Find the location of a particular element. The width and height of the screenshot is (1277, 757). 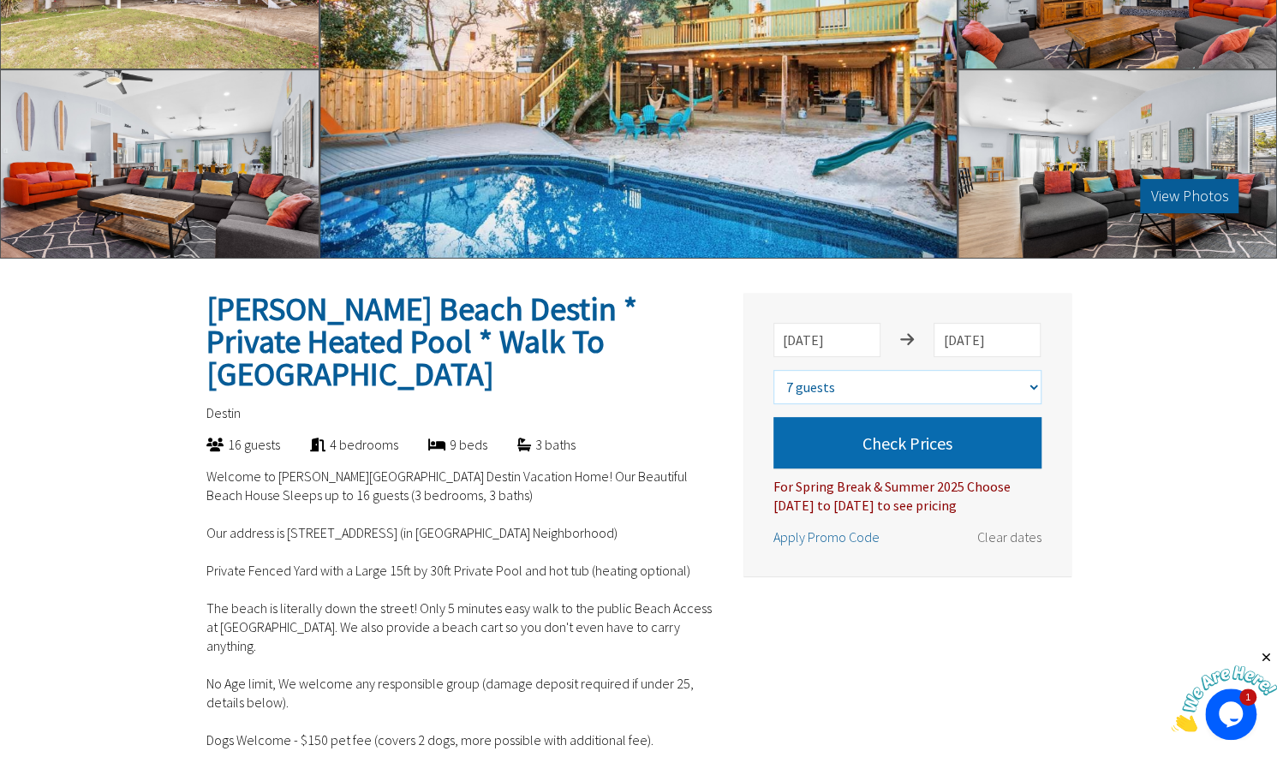

input: Check-out is located at coordinates (987, 340).